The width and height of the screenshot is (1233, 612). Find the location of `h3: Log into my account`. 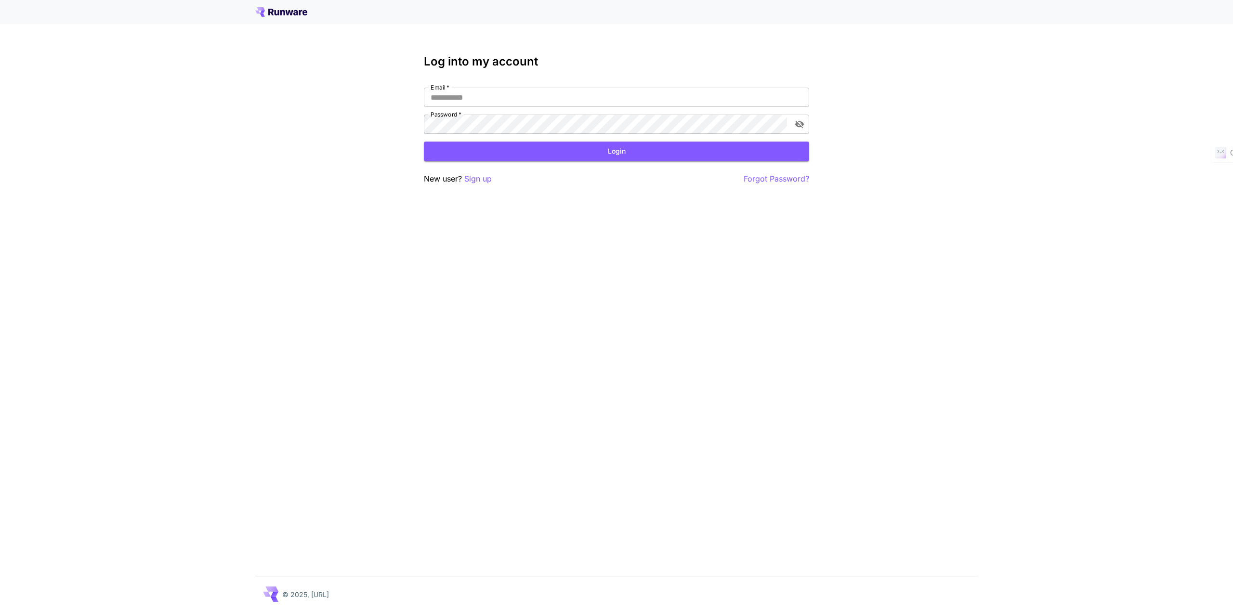

h3: Log into my account is located at coordinates (616, 62).